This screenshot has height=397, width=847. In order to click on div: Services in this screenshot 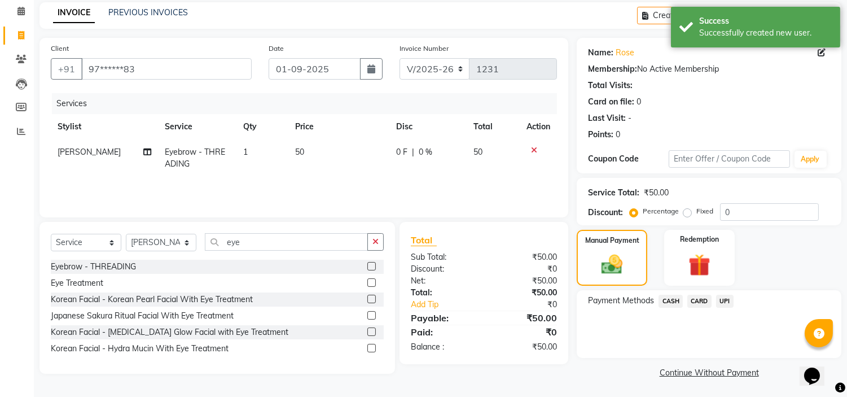, I will do `click(309, 103)`.